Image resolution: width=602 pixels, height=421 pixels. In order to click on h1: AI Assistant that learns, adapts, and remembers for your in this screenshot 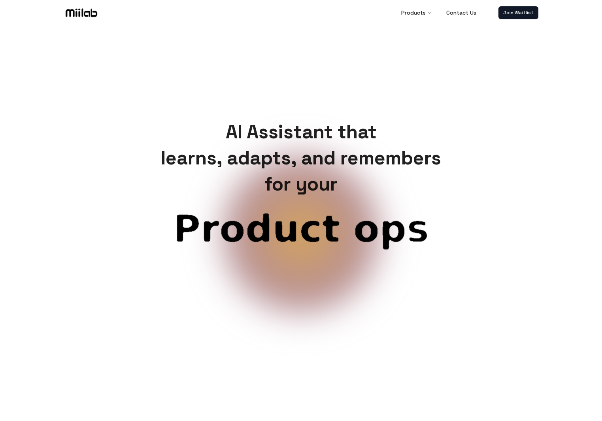, I will do `click(301, 158)`.